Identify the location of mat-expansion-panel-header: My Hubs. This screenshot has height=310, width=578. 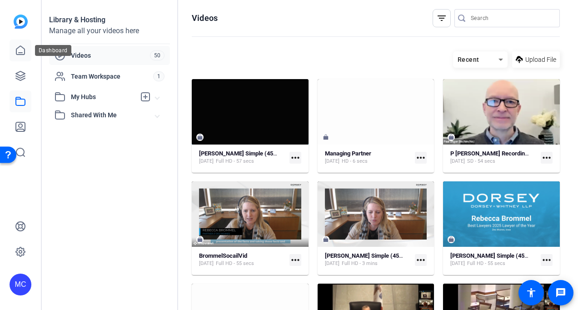
(110, 97).